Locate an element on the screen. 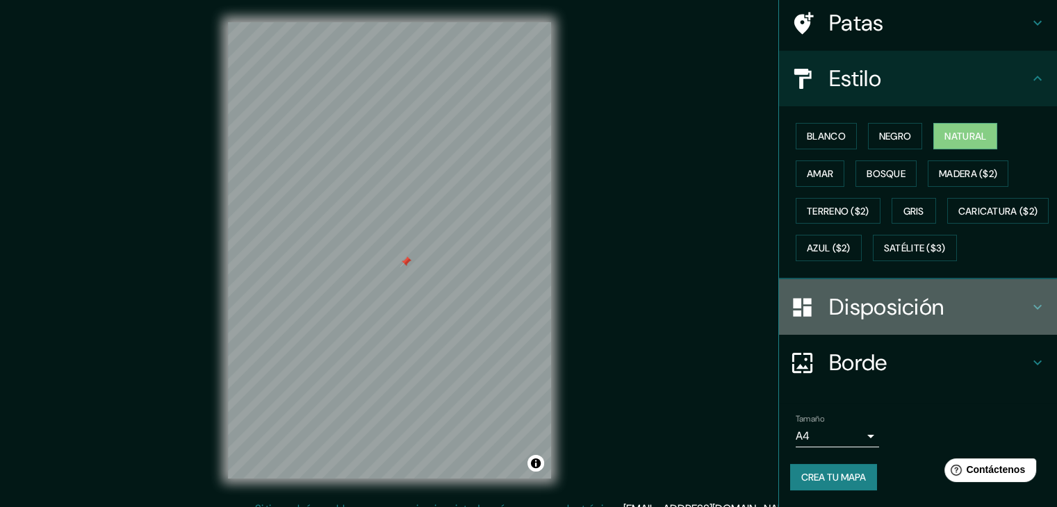  font: Contáctenos is located at coordinates (62, 17).